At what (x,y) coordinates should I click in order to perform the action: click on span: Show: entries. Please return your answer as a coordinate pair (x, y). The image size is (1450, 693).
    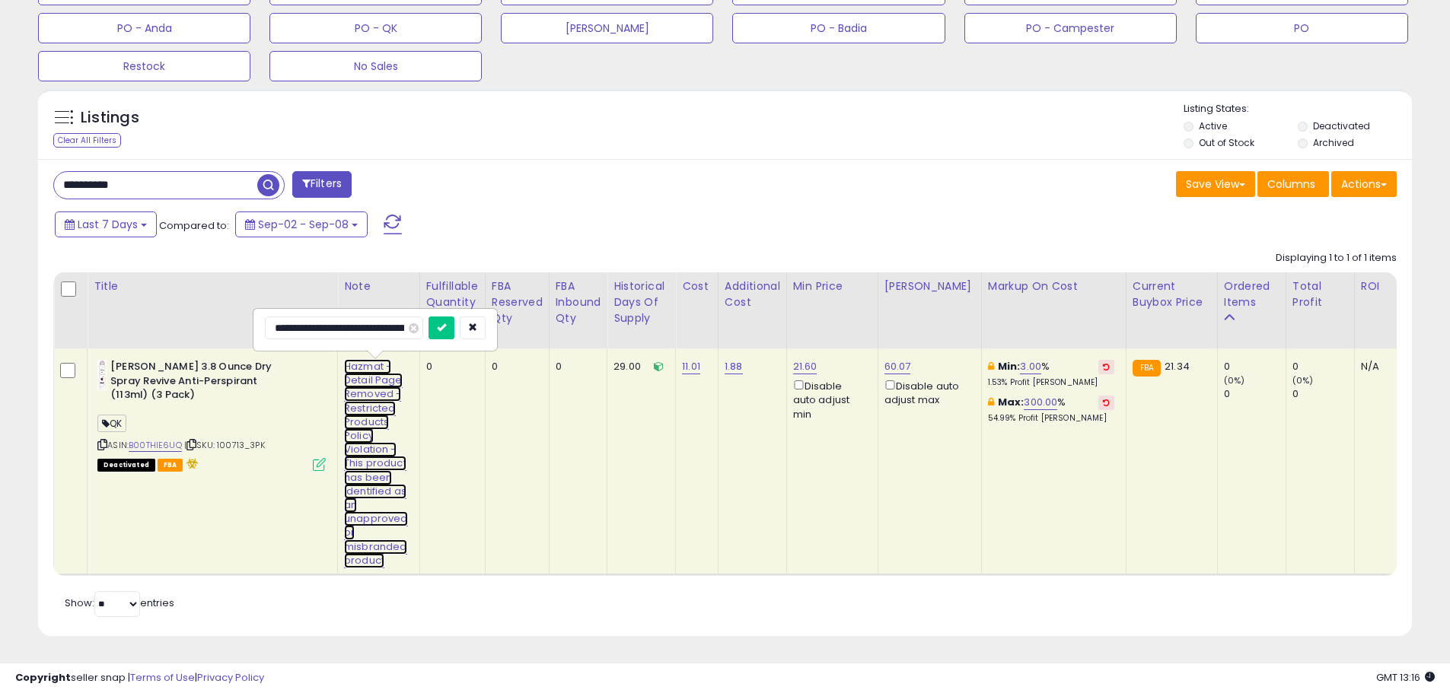
    Looking at the image, I should click on (120, 603).